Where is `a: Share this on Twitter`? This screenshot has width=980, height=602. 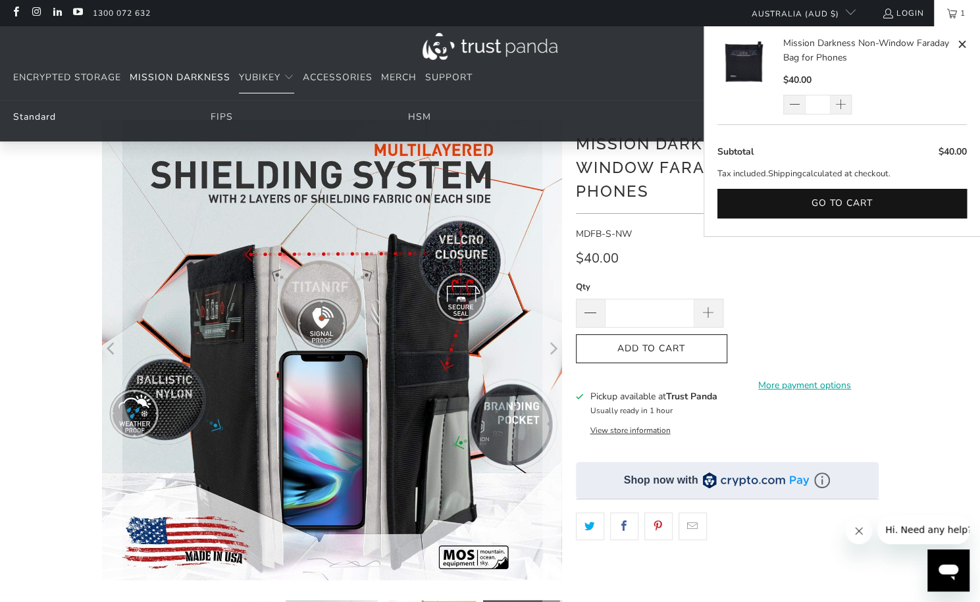 a: Share this on Twitter is located at coordinates (590, 527).